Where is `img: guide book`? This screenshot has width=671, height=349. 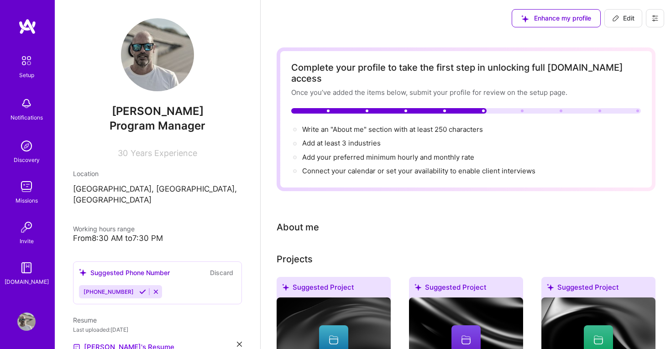 img: guide book is located at coordinates (26, 268).